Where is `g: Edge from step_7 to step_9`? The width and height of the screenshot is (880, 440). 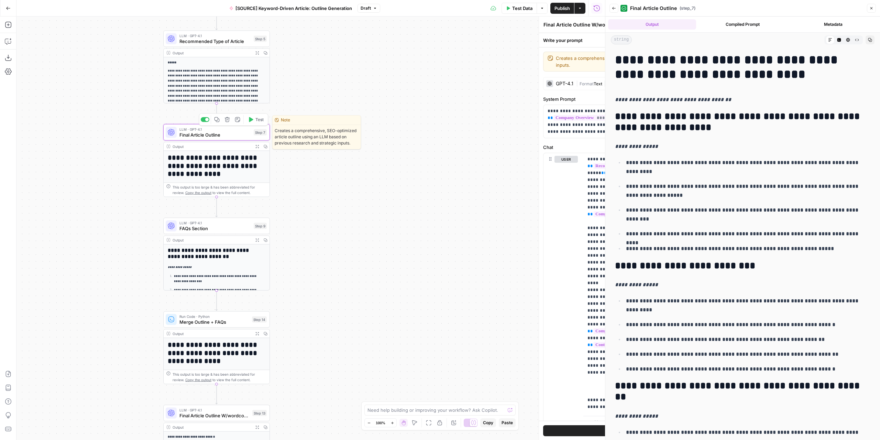 g: Edge from step_7 to step_9 is located at coordinates (217, 207).